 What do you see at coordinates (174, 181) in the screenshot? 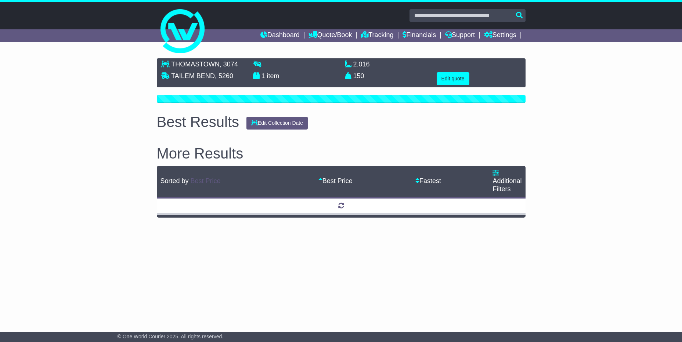
I see `span: Sorted by` at bounding box center [174, 181].